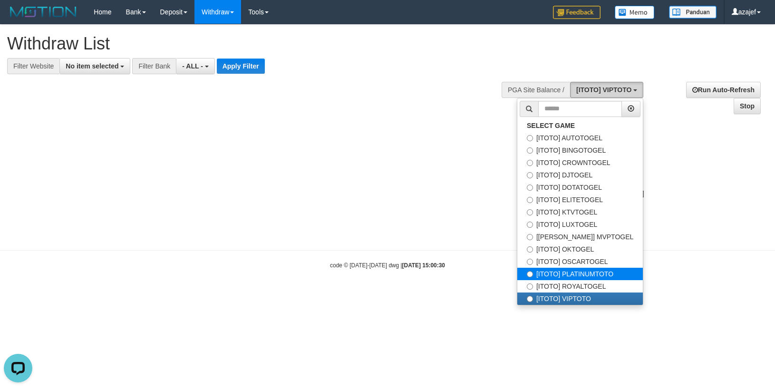 The image size is (775, 390). What do you see at coordinates (577, 12) in the screenshot?
I see `img: Feedback.jpg` at bounding box center [577, 12].